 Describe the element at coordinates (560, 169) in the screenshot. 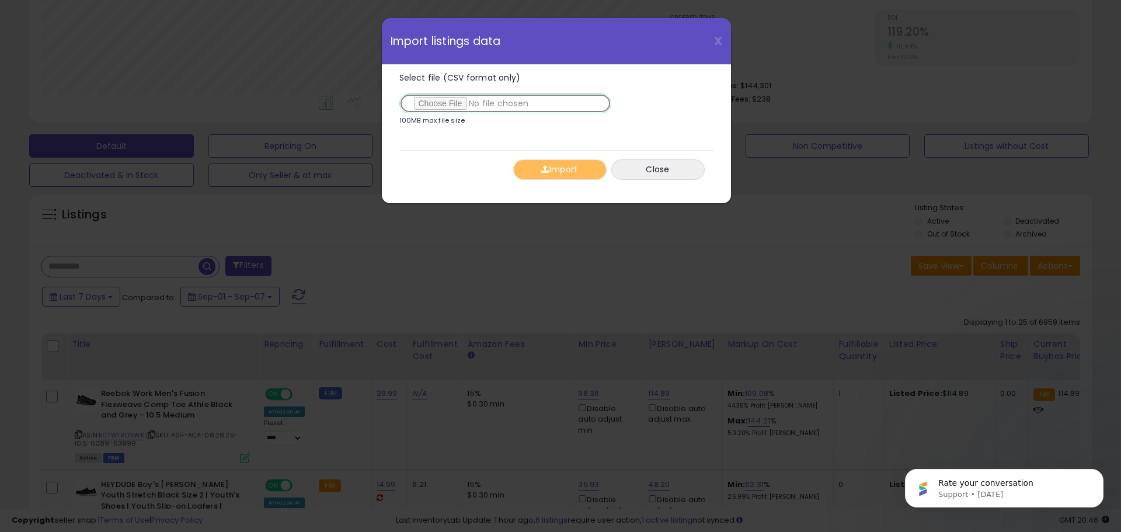

I see `button: Import` at that location.